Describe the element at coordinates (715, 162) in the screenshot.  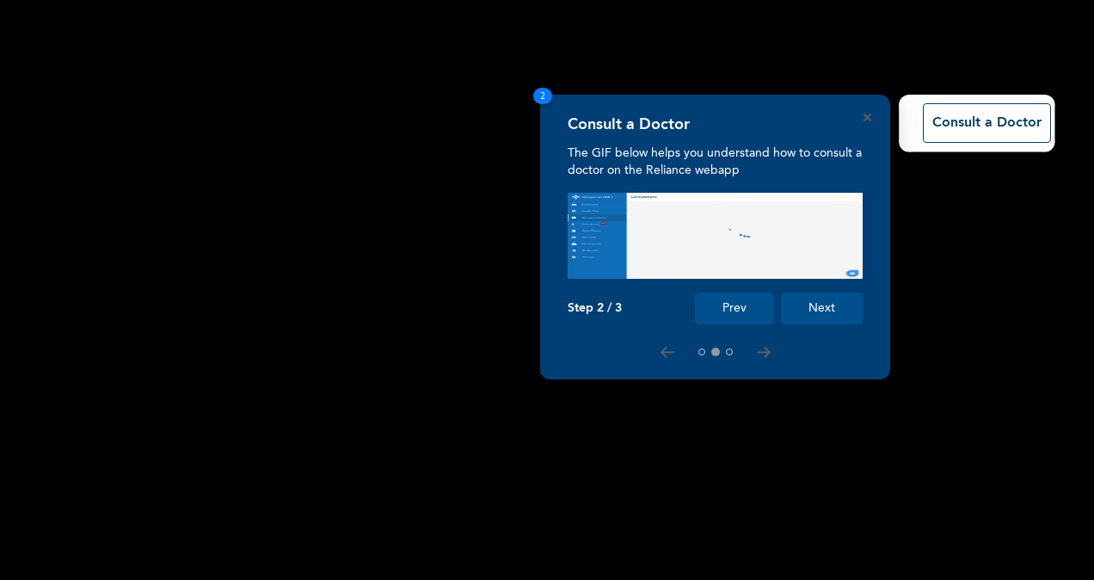
I see `p: The GIF below helps you understand how to consult a doctor on the Reliance webapp` at that location.